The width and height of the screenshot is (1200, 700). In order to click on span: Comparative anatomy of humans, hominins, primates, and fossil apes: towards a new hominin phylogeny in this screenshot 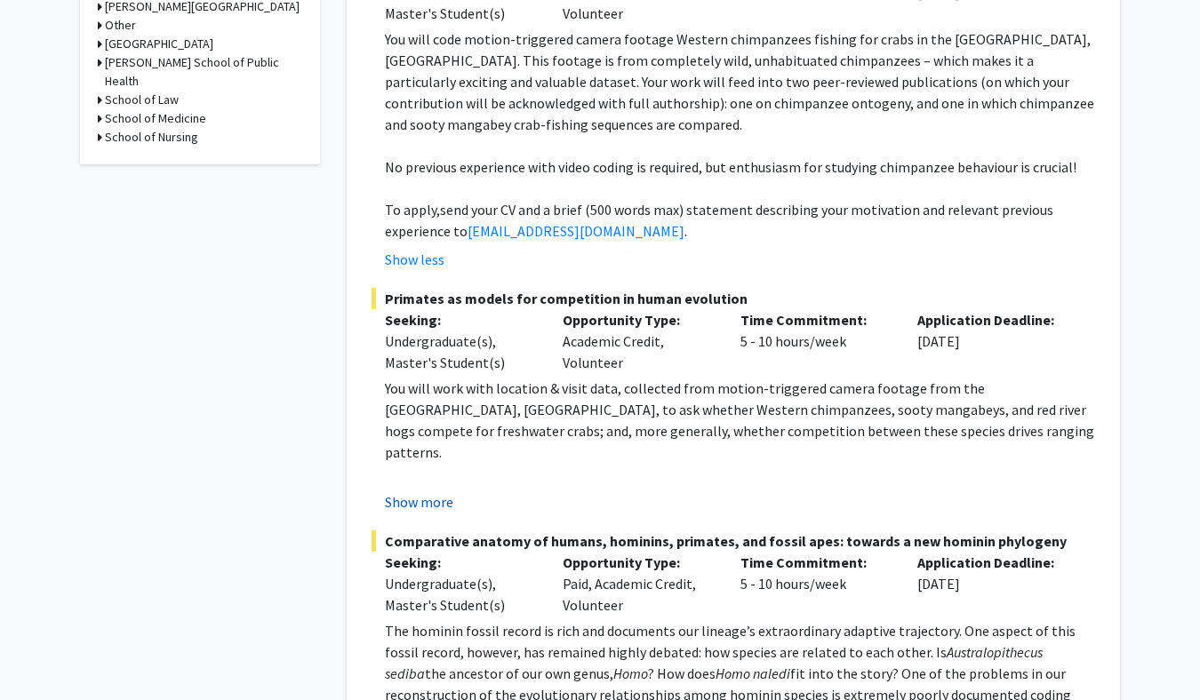, I will do `click(733, 541)`.